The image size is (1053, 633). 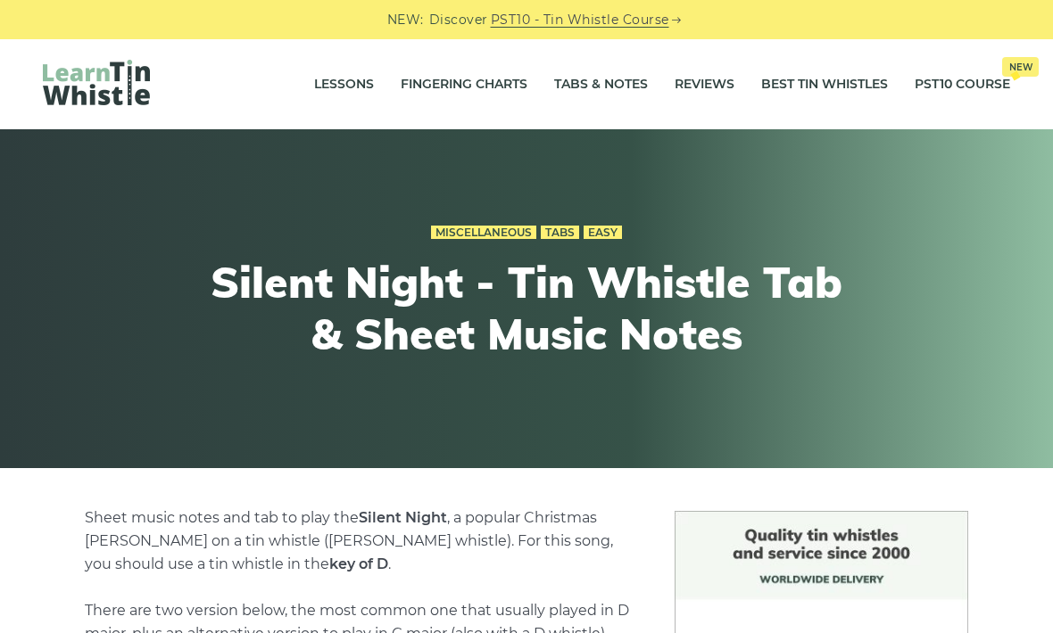 I want to click on h1: Silent Night - Tin Whistle Tab & Sheet Music Notes, so click(x=526, y=308).